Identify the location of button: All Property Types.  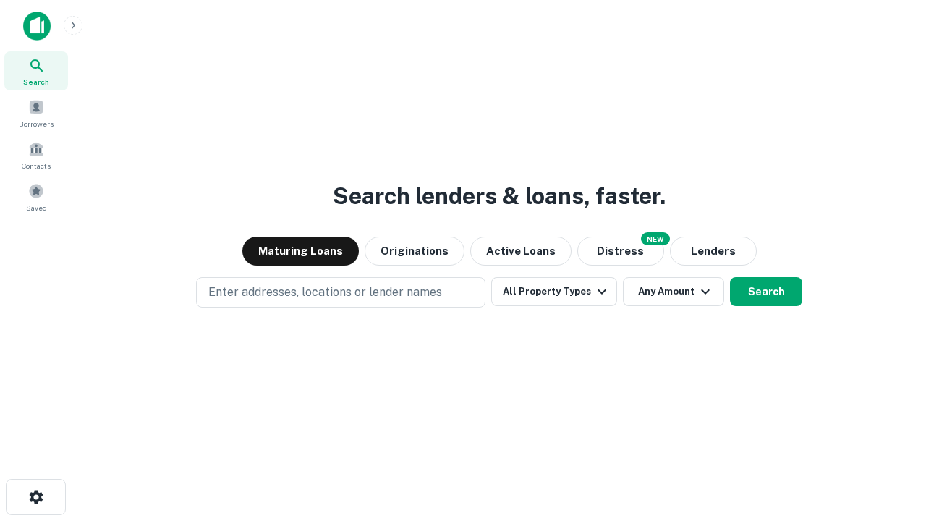
(554, 291).